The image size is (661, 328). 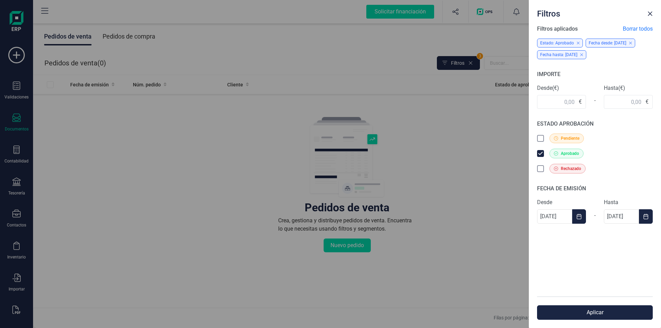 What do you see at coordinates (557, 29) in the screenshot?
I see `span: Filtros aplicados` at bounding box center [557, 29].